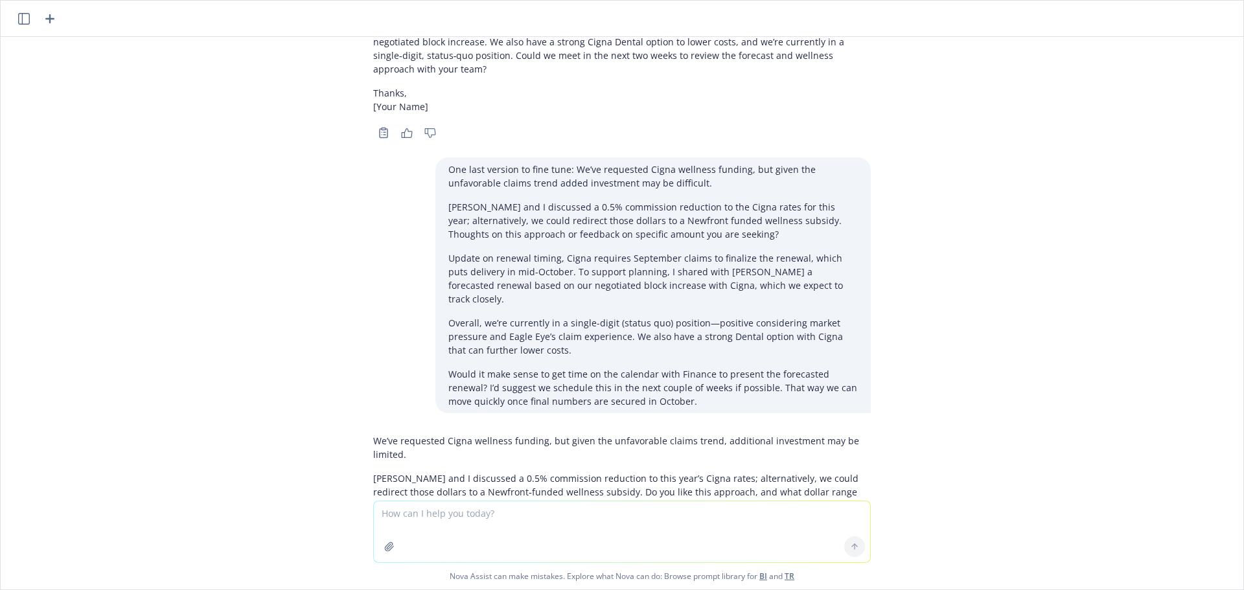 This screenshot has width=1244, height=590. Describe the element at coordinates (622, 448) in the screenshot. I see `p: We’ve requested Cigna wellness funding, but given the unfavorable claims trend, additional invest...` at that location.